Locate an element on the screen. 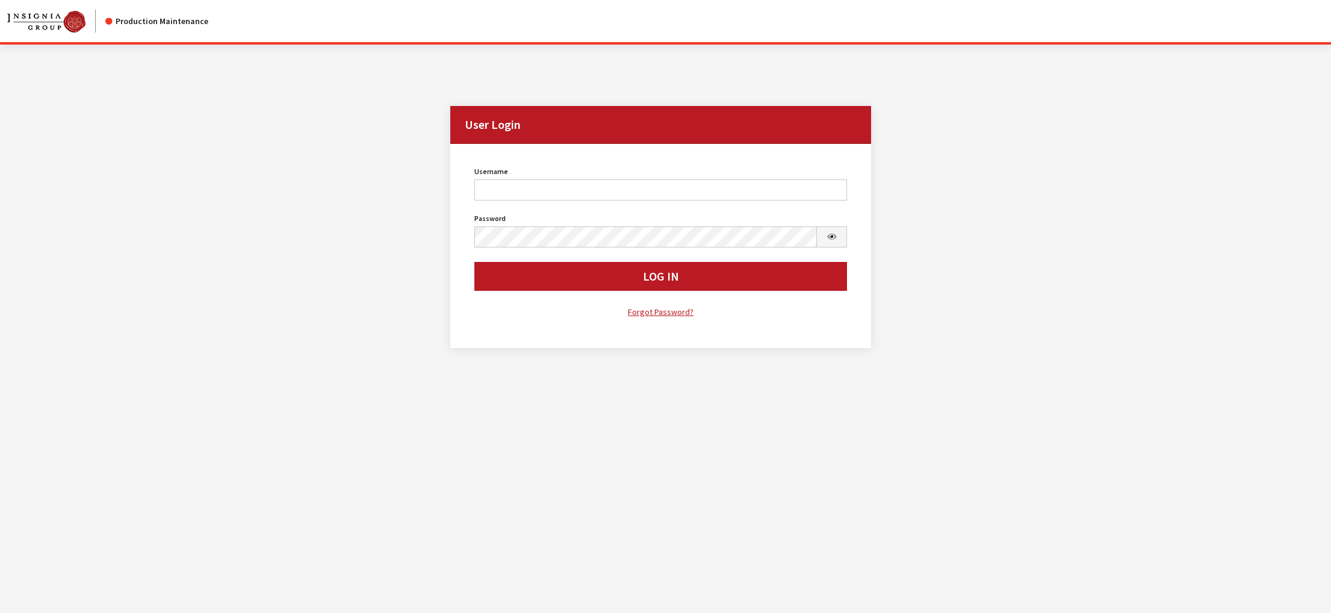 This screenshot has width=1331, height=613. button: Show Password is located at coordinates (832, 237).